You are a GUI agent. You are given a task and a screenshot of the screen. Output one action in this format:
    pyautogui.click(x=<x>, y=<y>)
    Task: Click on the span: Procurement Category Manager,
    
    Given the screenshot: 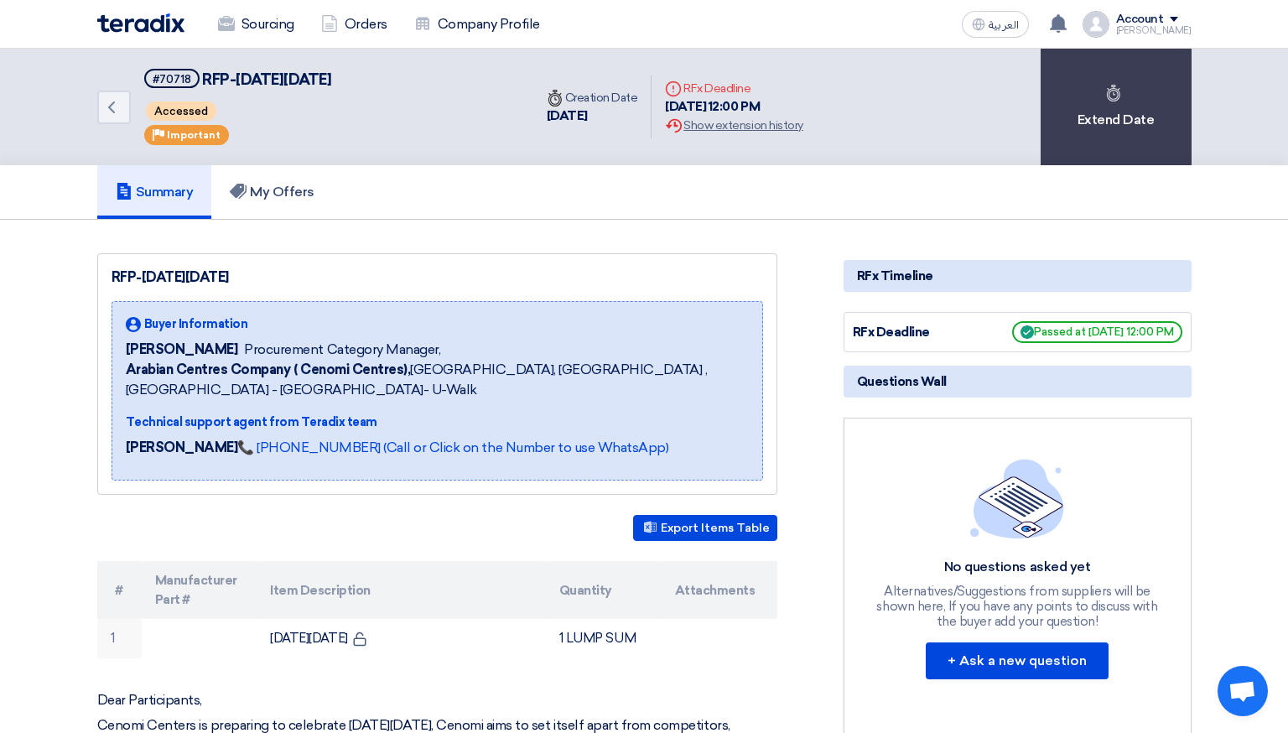 What is the action you would take?
    pyautogui.click(x=342, y=350)
    